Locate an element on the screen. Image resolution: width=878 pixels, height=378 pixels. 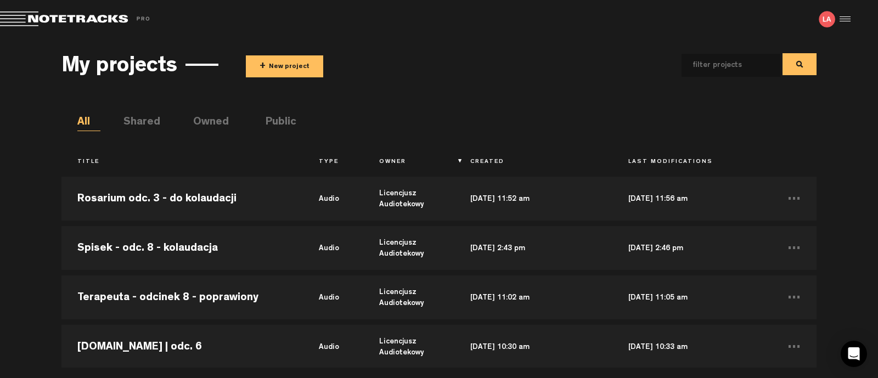
li: Owned is located at coordinates (205, 123).